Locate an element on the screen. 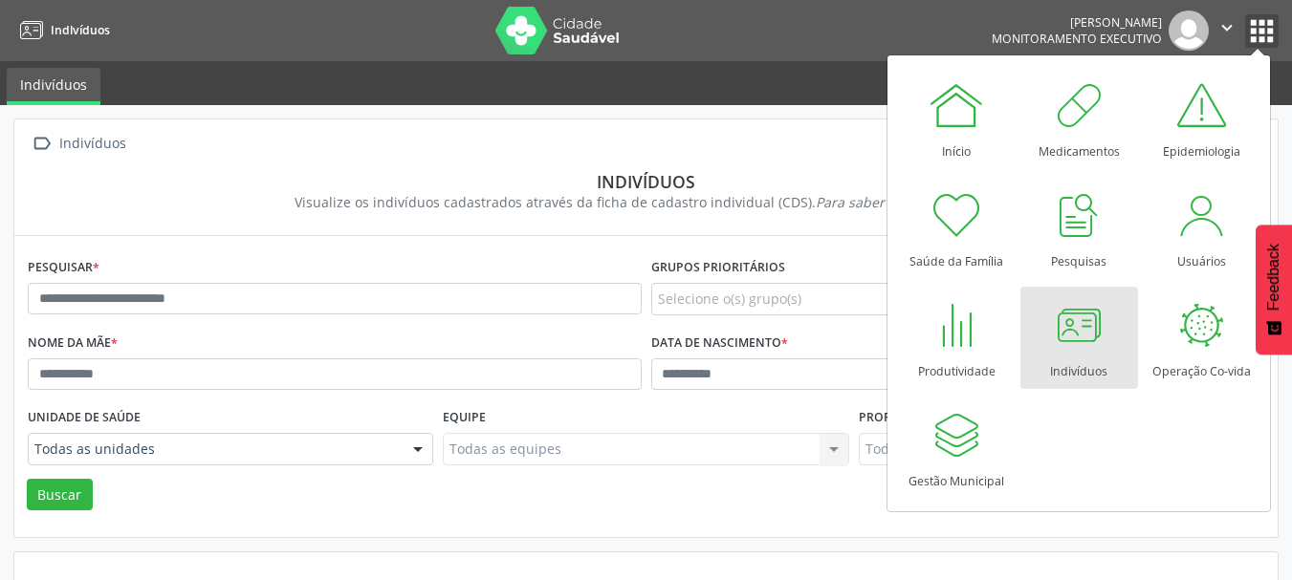  i: Para saber mais, is located at coordinates (907, 202).